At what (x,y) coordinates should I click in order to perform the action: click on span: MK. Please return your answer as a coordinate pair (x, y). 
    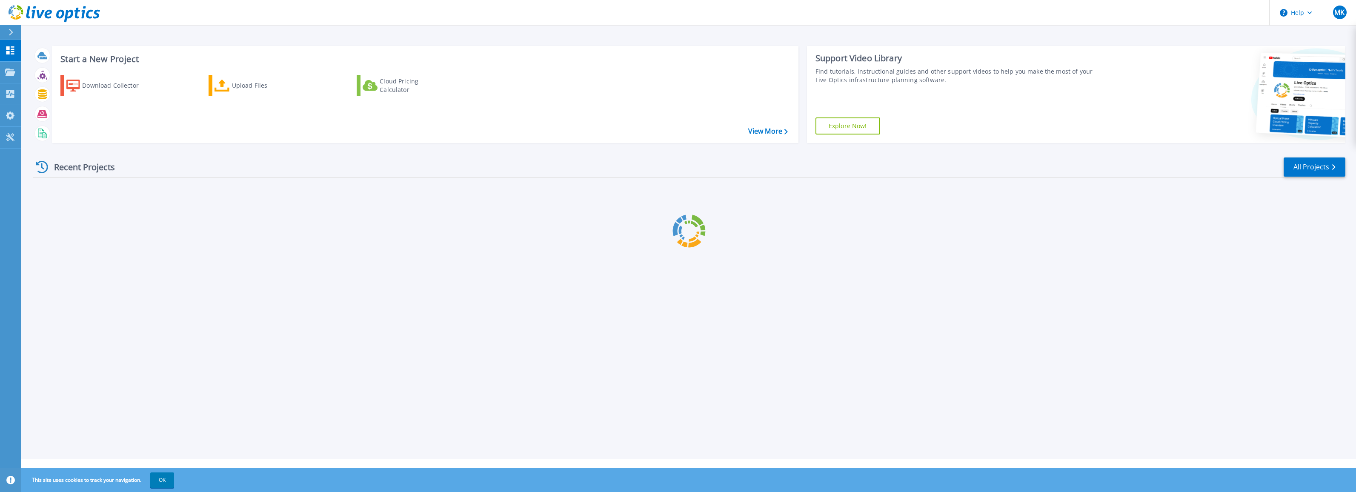
    Looking at the image, I should click on (1339, 12).